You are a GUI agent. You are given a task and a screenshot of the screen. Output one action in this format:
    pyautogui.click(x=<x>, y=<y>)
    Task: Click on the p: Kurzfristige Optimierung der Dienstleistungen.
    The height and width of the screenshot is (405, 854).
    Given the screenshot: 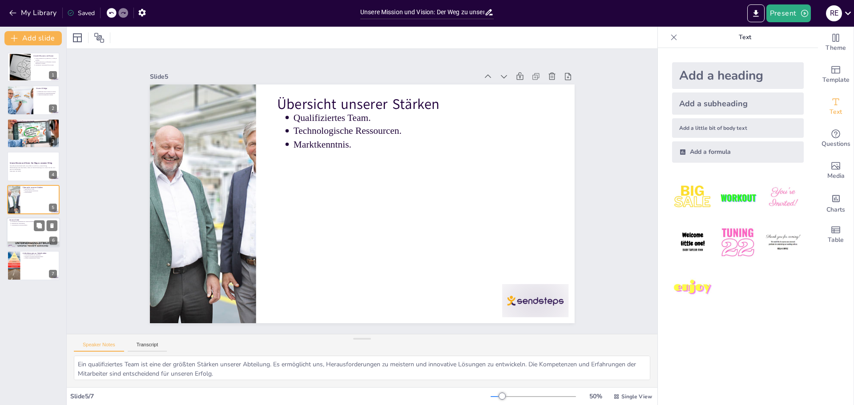 What is the action you would take?
    pyautogui.click(x=34, y=222)
    